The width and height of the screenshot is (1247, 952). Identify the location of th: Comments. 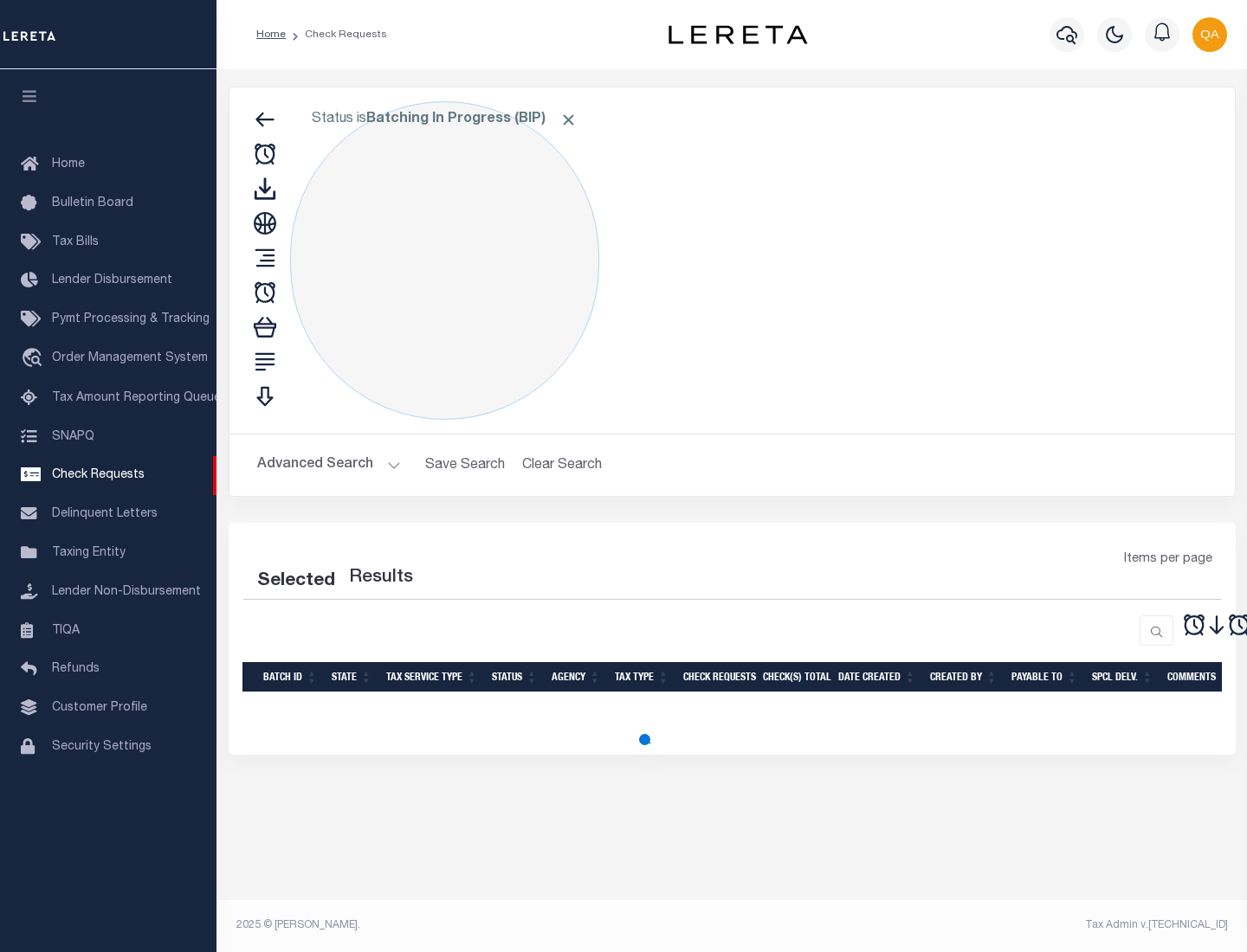
(1199, 677).